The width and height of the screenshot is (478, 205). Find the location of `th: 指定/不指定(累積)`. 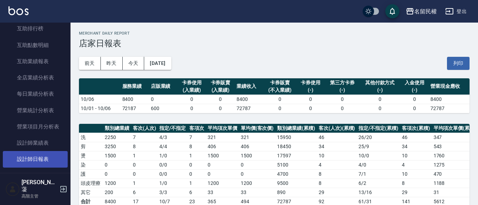

th: 指定/不指定(累積) is located at coordinates (378, 128).